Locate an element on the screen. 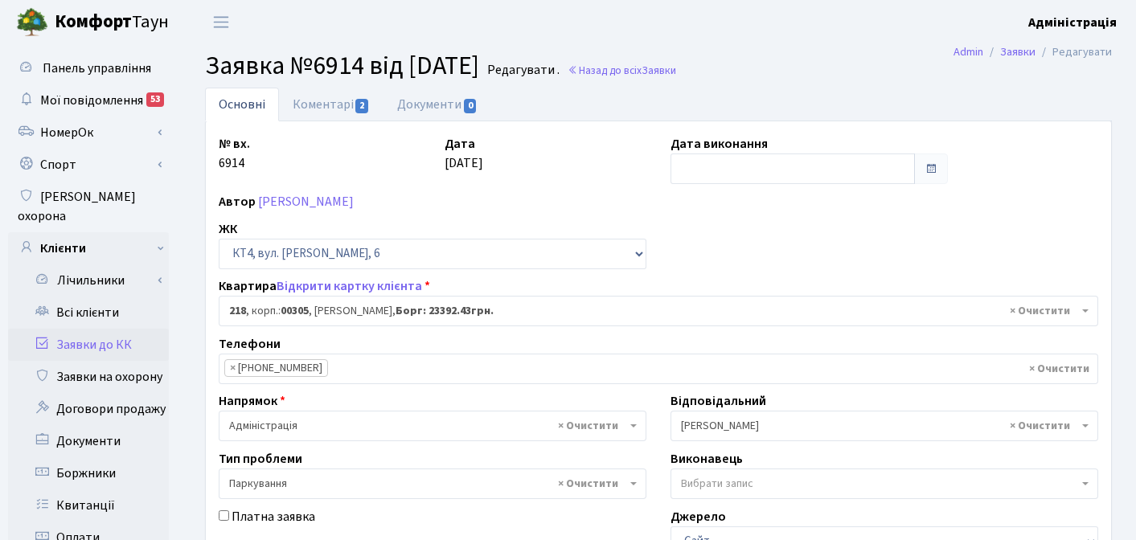 This screenshot has height=540, width=1136. nav: breadcrumb is located at coordinates (1033, 52).